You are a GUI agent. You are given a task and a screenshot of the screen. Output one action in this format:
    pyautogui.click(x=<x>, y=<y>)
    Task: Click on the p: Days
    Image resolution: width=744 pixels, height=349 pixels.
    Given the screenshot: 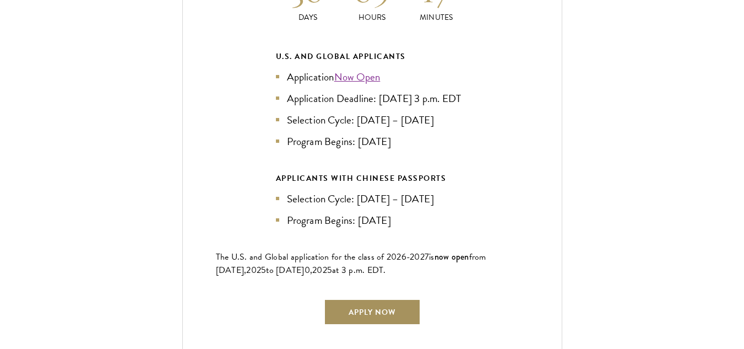 What is the action you would take?
    pyautogui.click(x=308, y=17)
    